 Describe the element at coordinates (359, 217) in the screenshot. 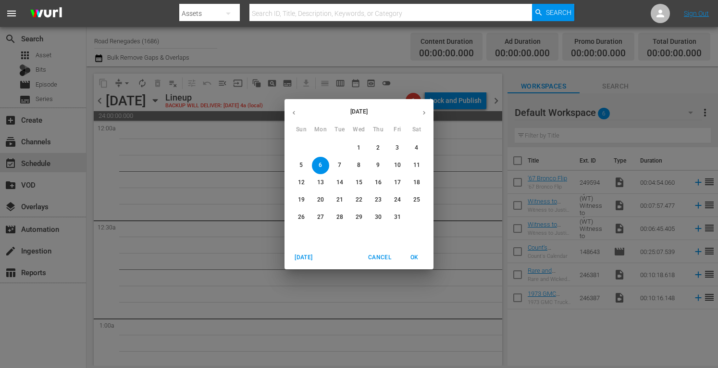

I see `button: 29` at that location.